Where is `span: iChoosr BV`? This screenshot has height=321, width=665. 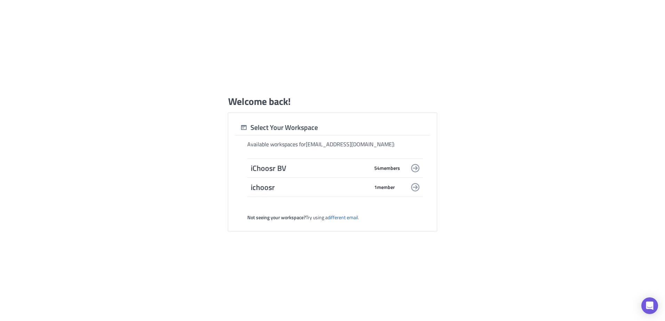
span: iChoosr BV is located at coordinates (310, 168).